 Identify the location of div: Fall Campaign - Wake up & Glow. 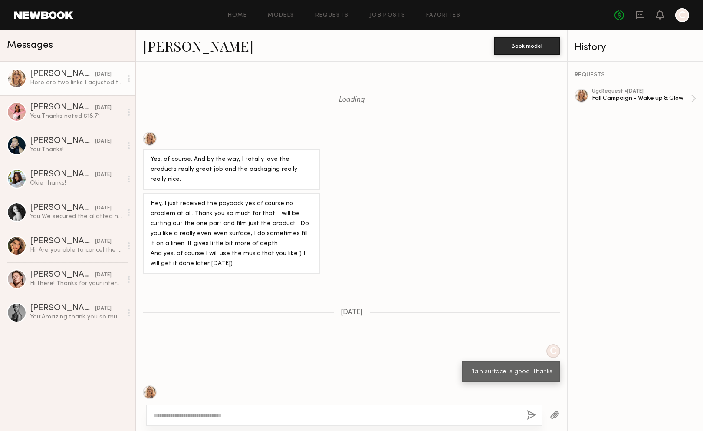
(642, 98).